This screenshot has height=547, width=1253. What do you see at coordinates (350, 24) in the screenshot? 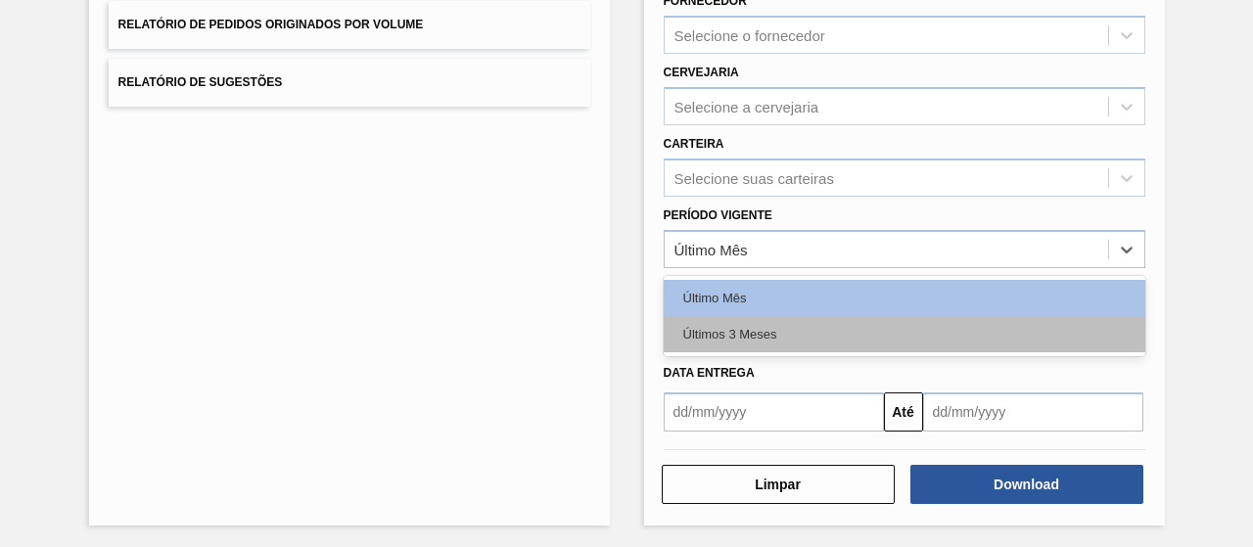
I see `button: Relatório de Pedidos Originados por Volume` at bounding box center [350, 24].